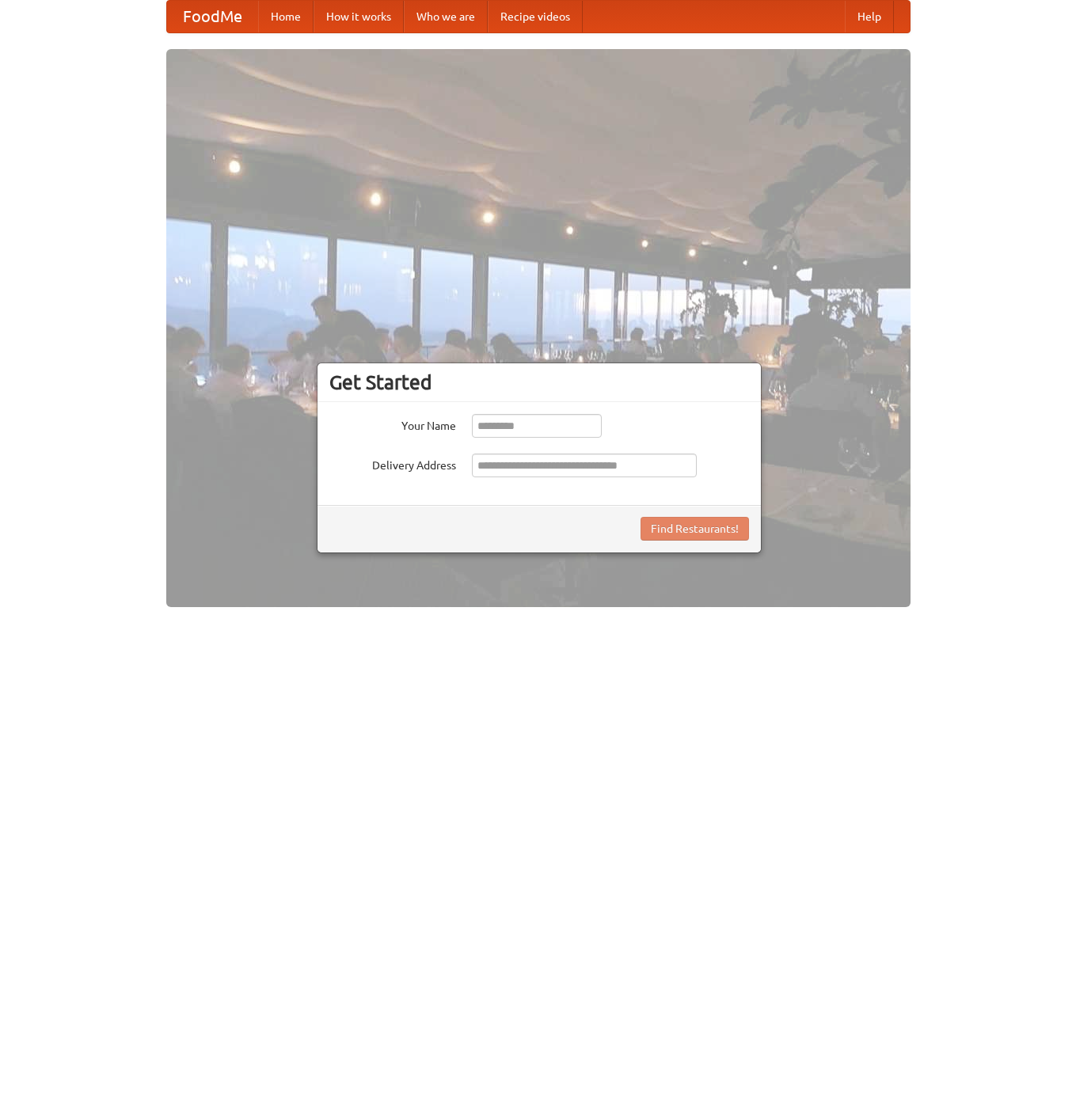  What do you see at coordinates (535, 17) in the screenshot?
I see `a: Recipe videos` at bounding box center [535, 17].